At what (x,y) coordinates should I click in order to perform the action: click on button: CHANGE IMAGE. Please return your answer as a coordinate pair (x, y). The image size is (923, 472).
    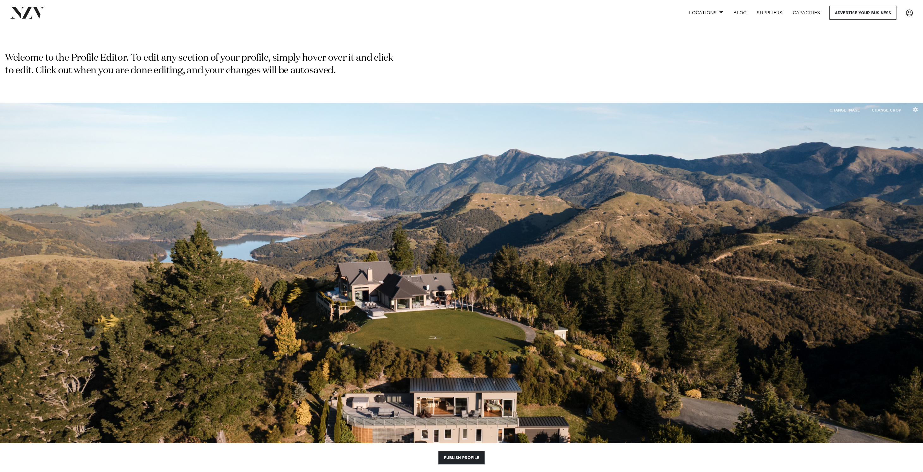
    Looking at the image, I should click on (845, 110).